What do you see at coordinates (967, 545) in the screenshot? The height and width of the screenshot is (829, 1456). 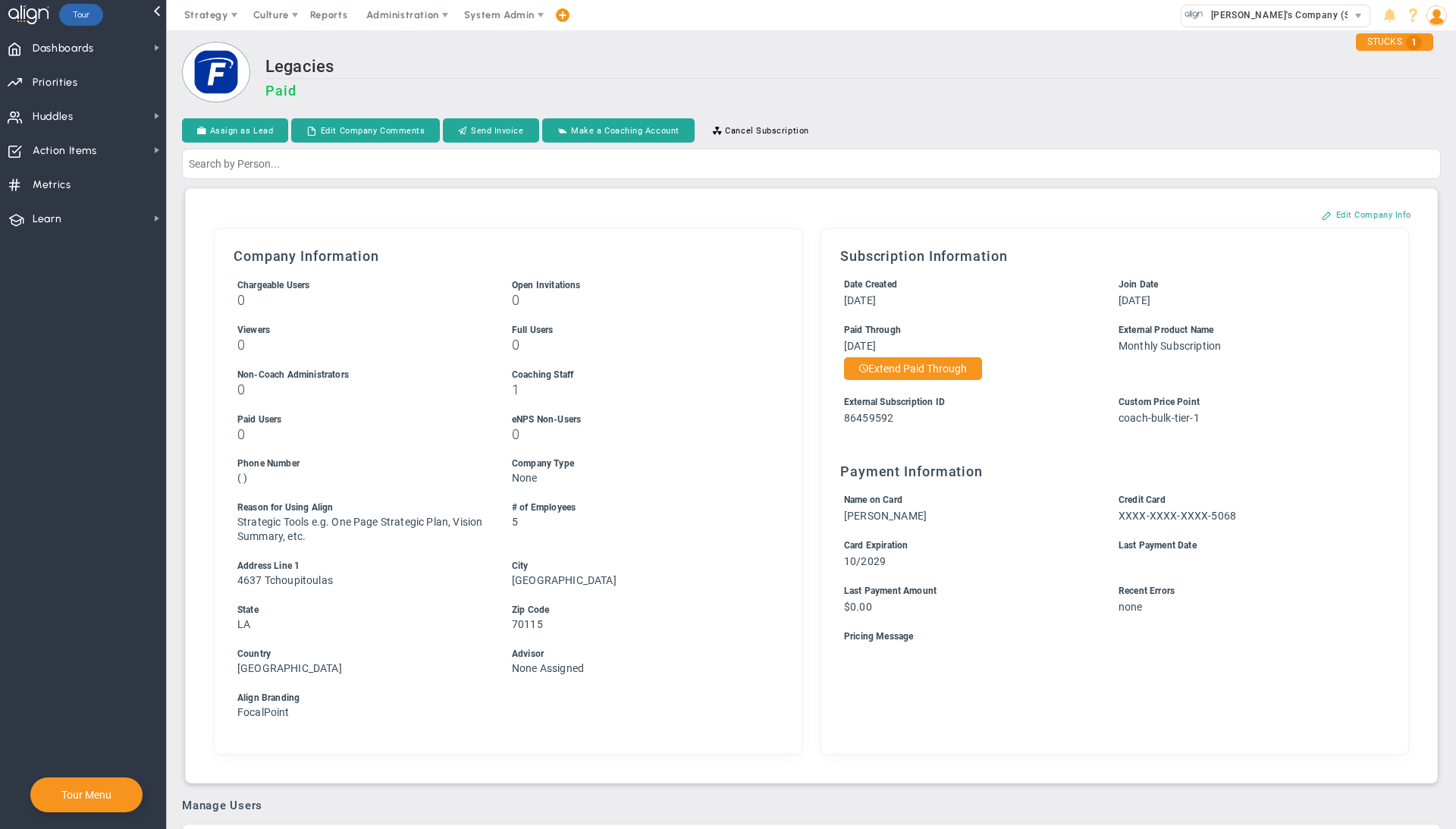 I see `div: Card Expiration` at bounding box center [967, 545].